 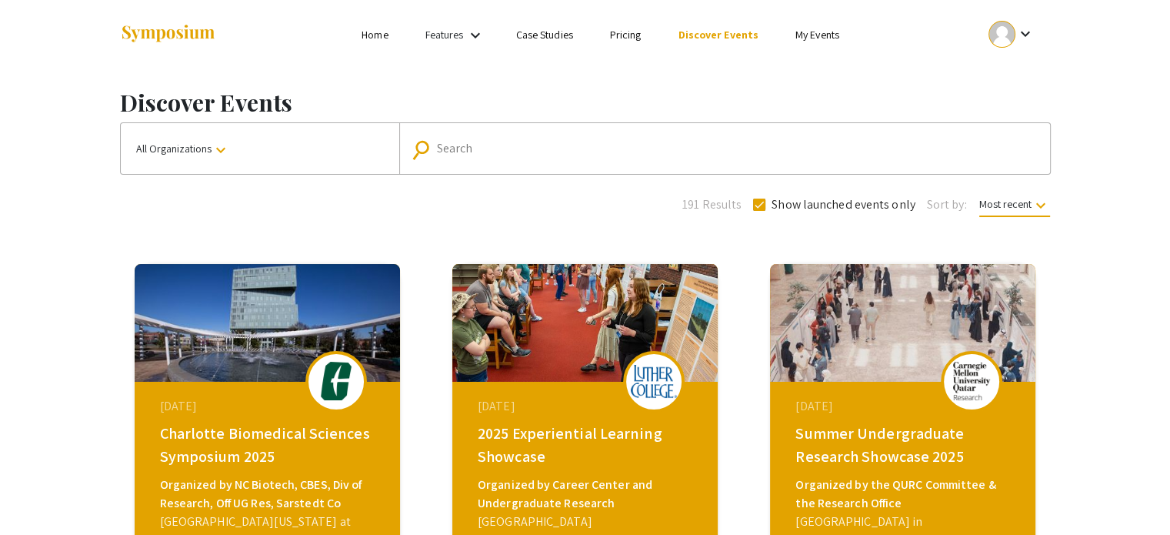 What do you see at coordinates (587, 494) in the screenshot?
I see `div: Organized by Career Center and Undergraduate Research` at bounding box center [587, 494].